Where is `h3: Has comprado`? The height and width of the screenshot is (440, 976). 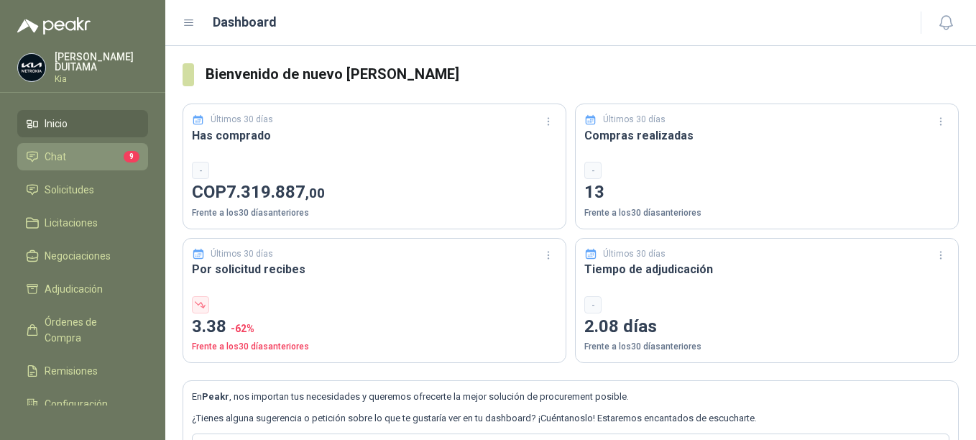 h3: Has comprado is located at coordinates (374, 135).